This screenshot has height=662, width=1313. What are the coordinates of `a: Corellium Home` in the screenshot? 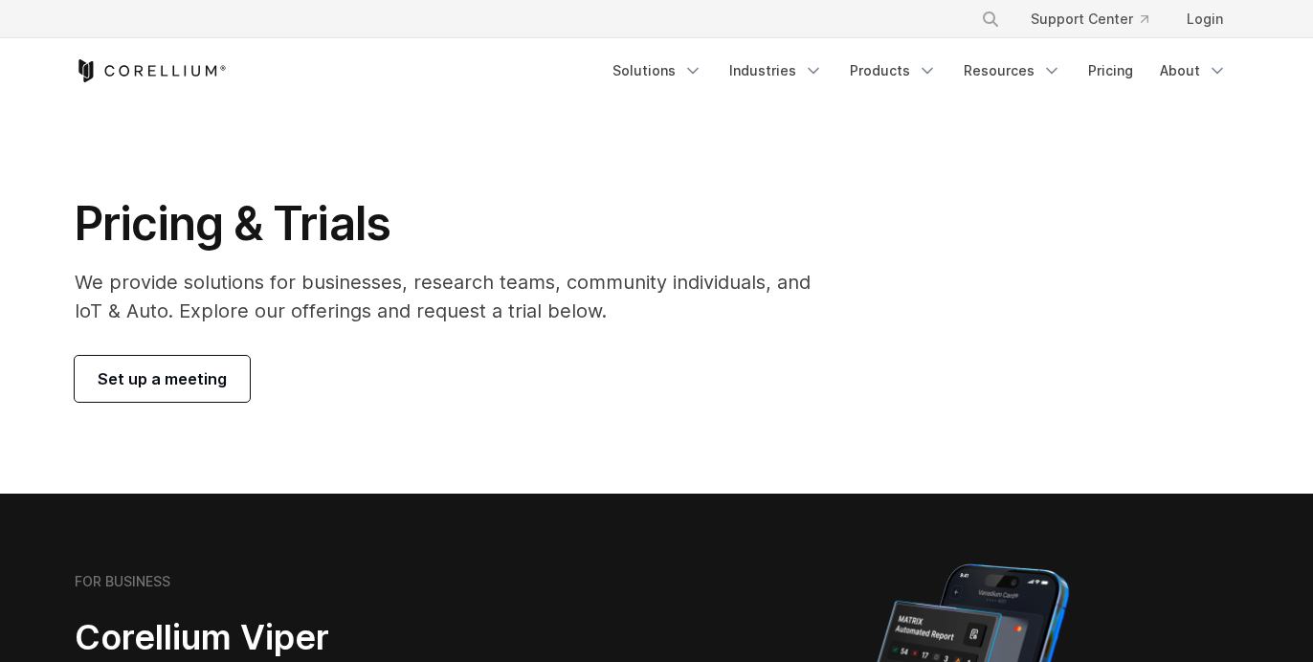 It's located at (150, 71).